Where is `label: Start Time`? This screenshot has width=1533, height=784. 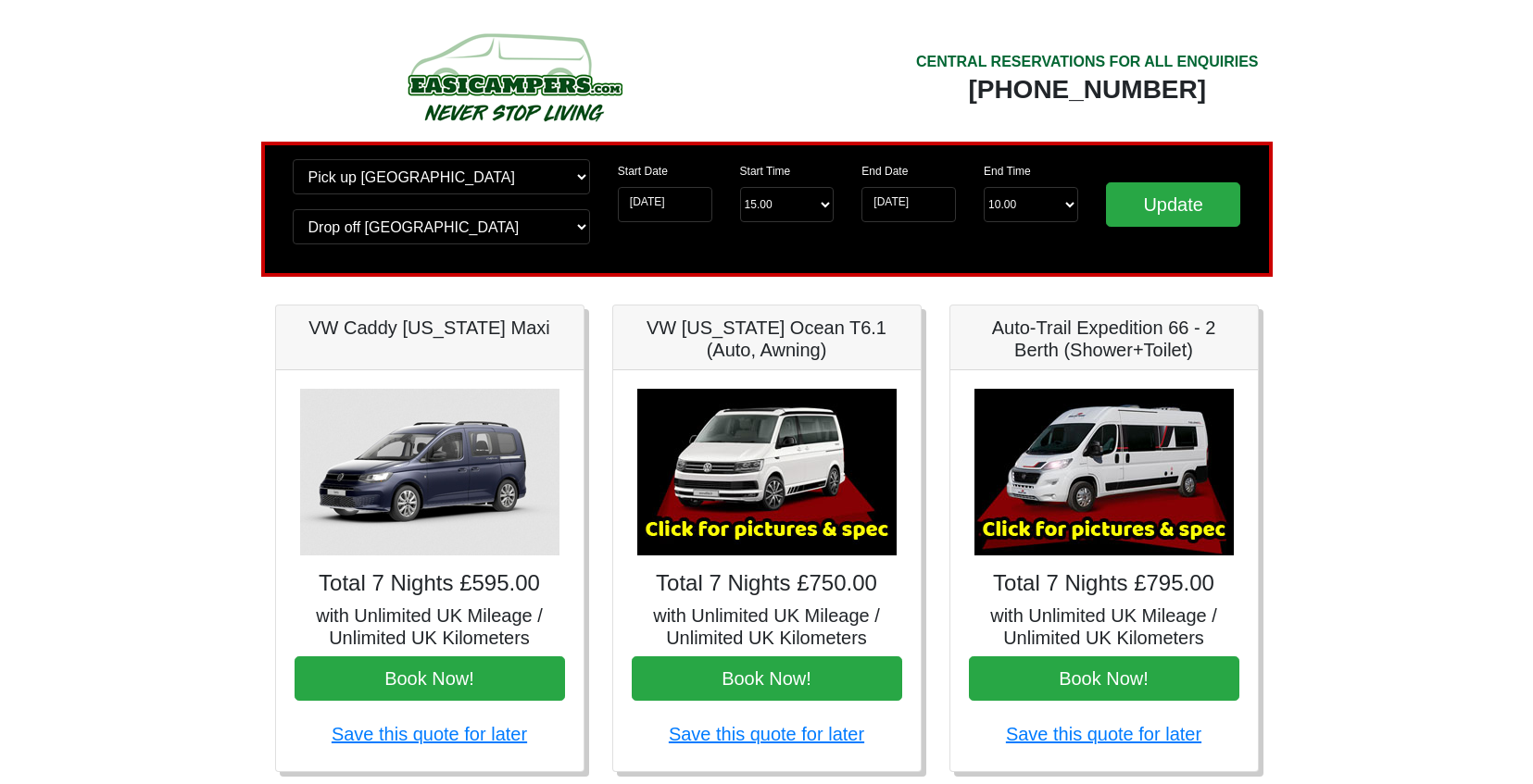
label: Start Time is located at coordinates (766, 172).